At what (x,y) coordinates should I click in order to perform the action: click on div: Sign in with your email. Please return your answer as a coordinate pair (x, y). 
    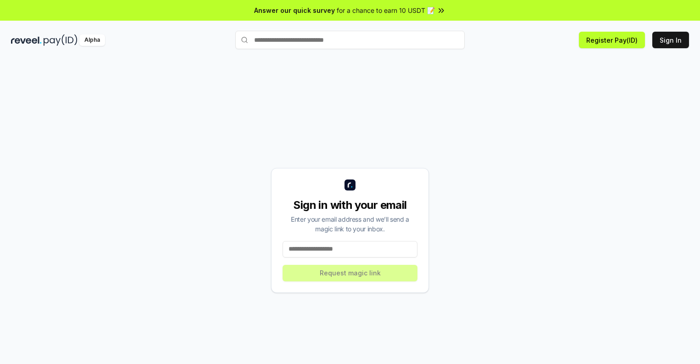
    Looking at the image, I should click on (350, 205).